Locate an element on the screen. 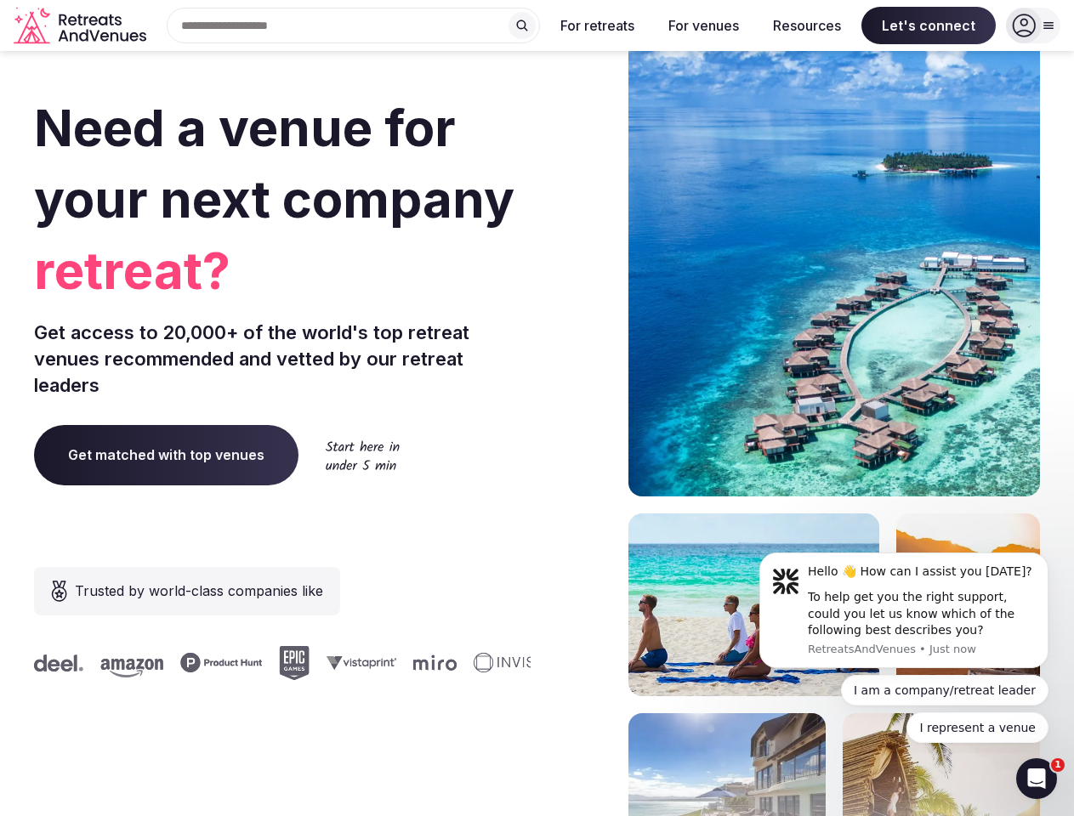 This screenshot has width=1074, height=816. button: Quick reply: I am a company/retreat leader is located at coordinates (211, 153).